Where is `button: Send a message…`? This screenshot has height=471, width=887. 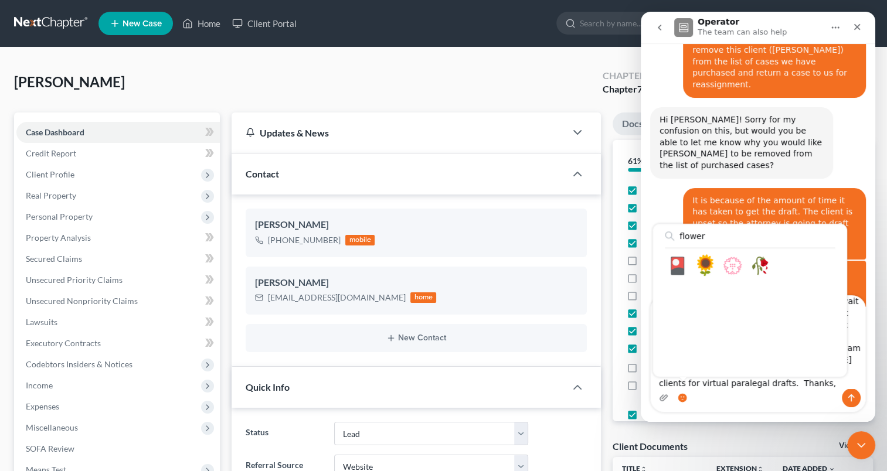
button: Send a message… is located at coordinates (210, 386).